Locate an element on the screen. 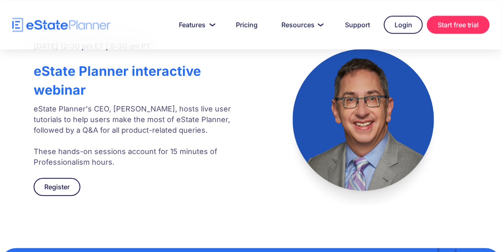 The width and height of the screenshot is (502, 252). a: Resources is located at coordinates (301, 25).